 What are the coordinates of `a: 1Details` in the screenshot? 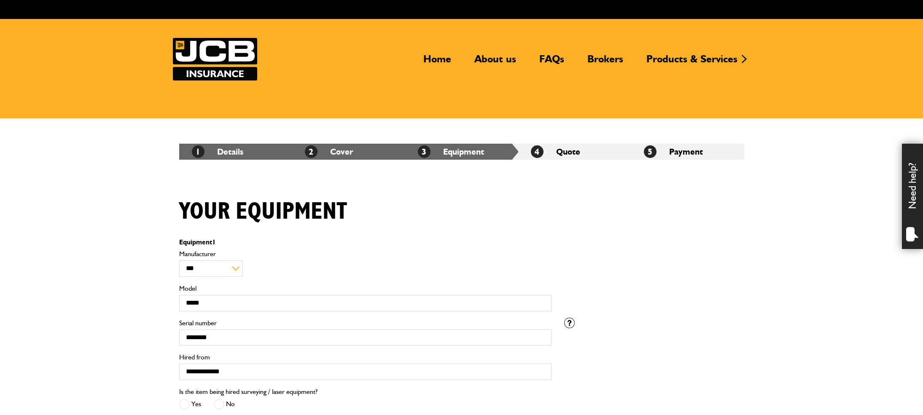 It's located at (217, 152).